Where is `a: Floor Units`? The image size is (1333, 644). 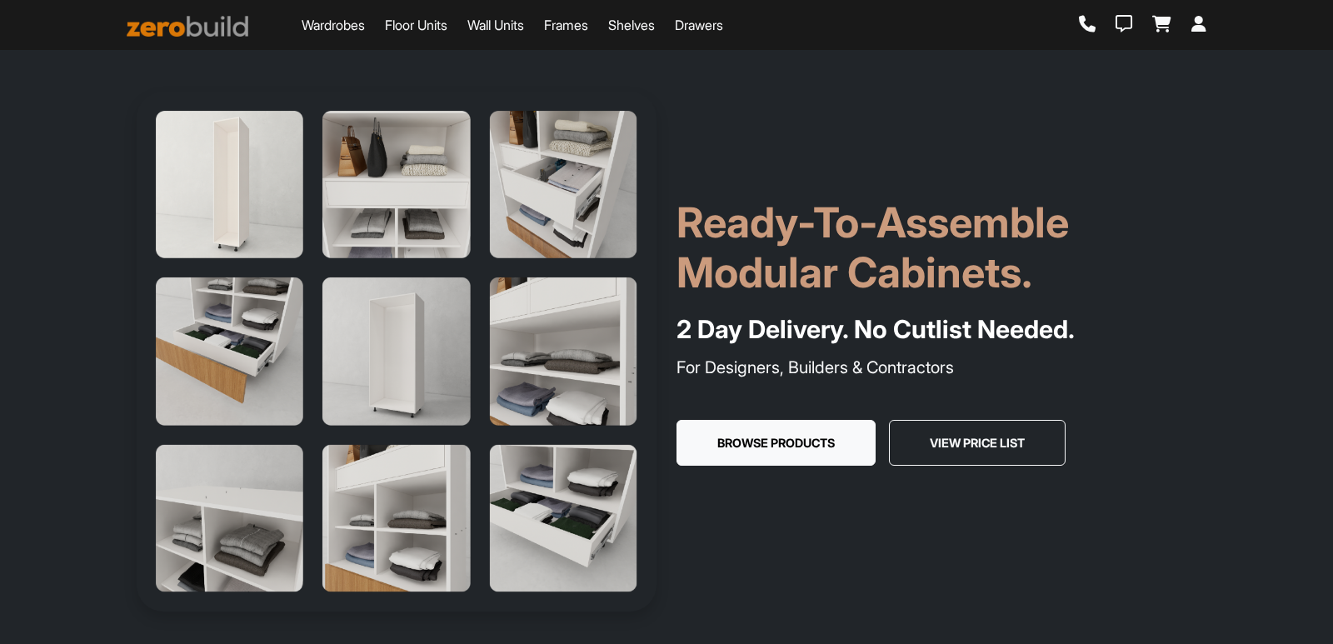
a: Floor Units is located at coordinates (416, 25).